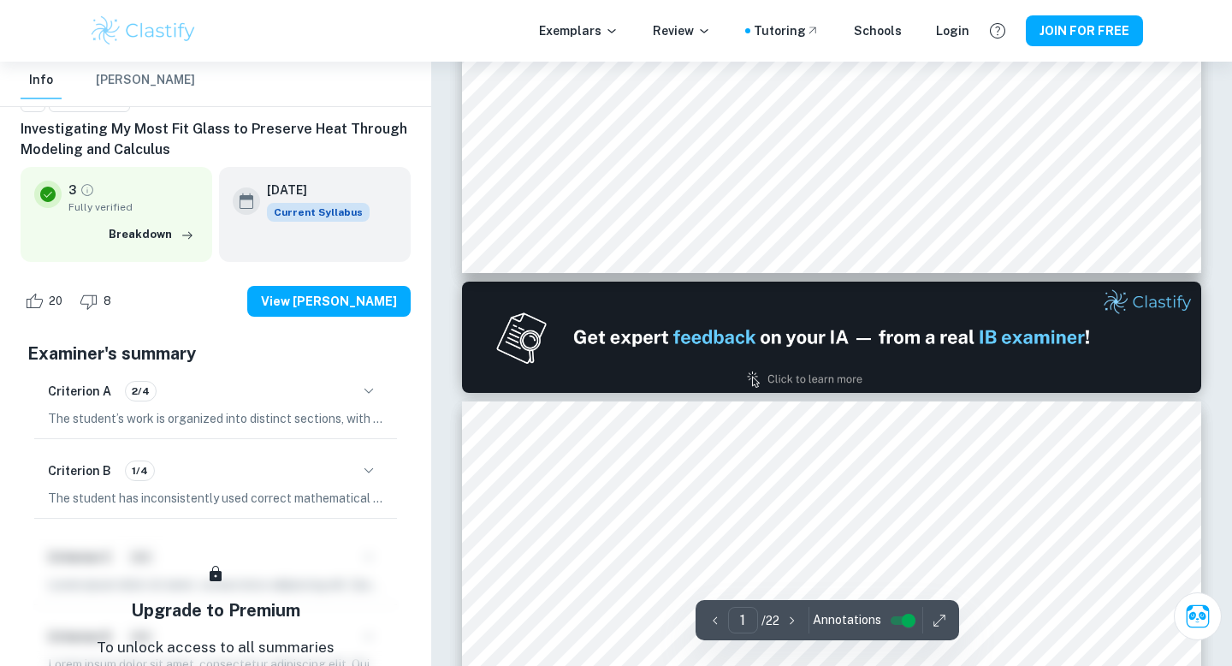 The width and height of the screenshot is (1232, 666). Describe the element at coordinates (578, 31) in the screenshot. I see `p: Exemplars` at that location.